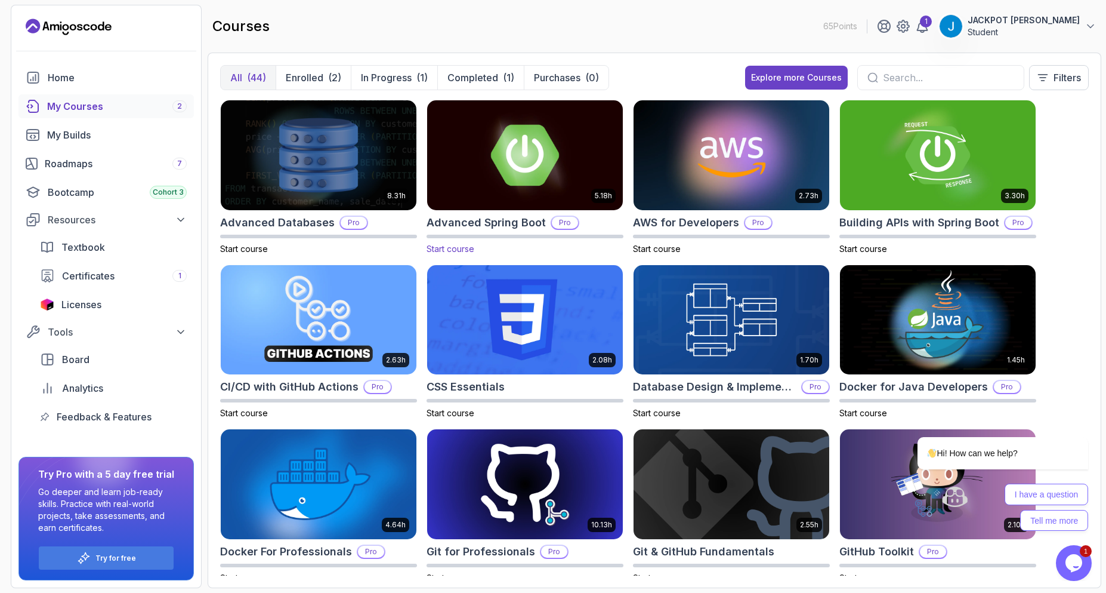 This screenshot has height=593, width=1106. Describe the element at coordinates (313, 78) in the screenshot. I see `button: Enrolled(2)` at that location.